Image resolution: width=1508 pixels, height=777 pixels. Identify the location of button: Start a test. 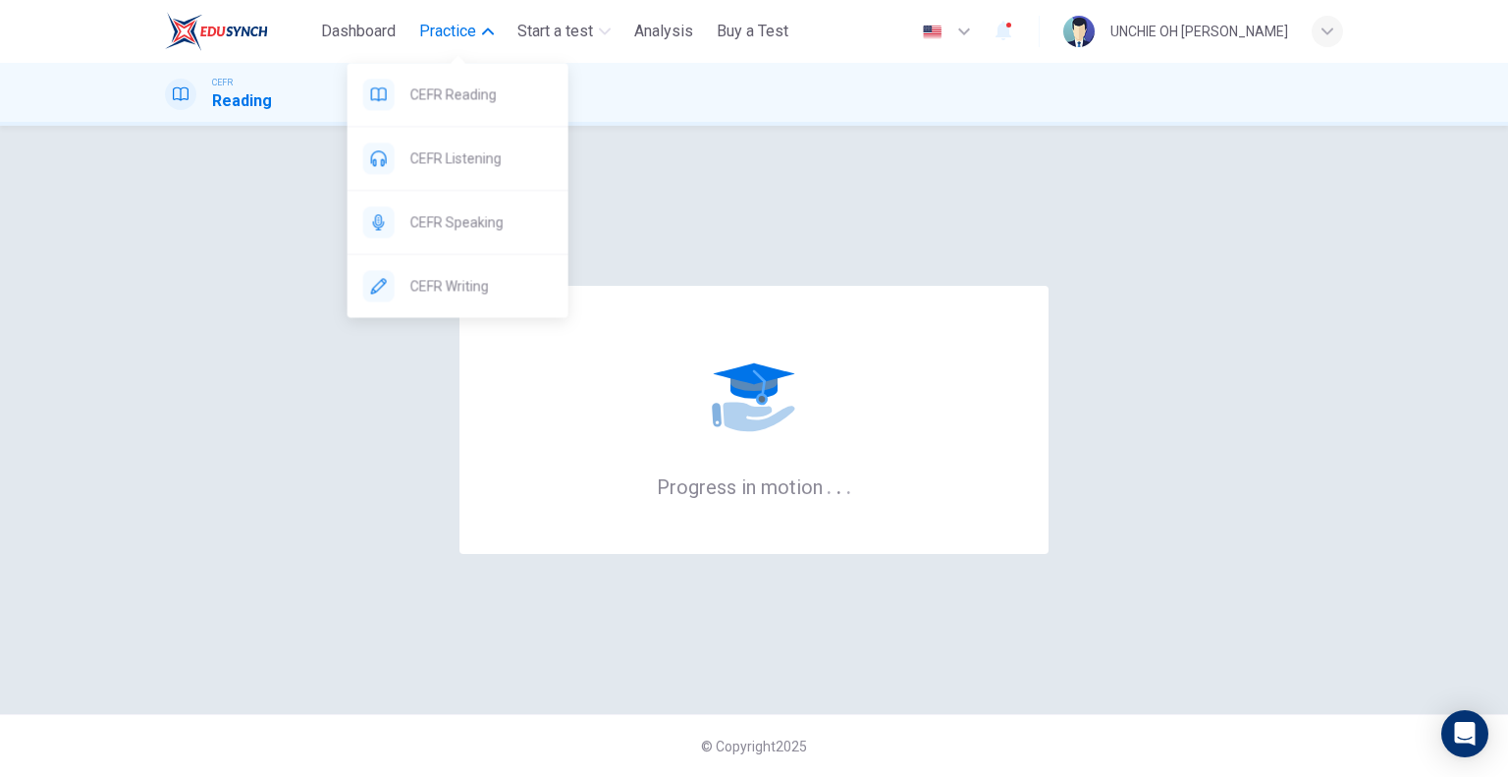
(563, 31).